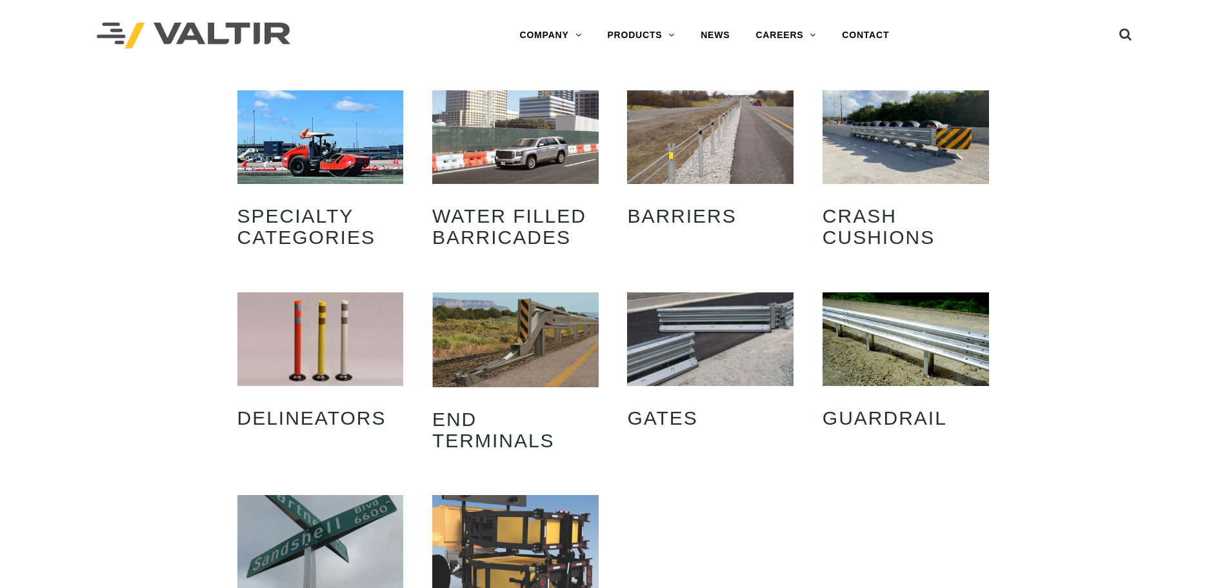 The image size is (1229, 588). I want to click on img: Guardrail, so click(905, 339).